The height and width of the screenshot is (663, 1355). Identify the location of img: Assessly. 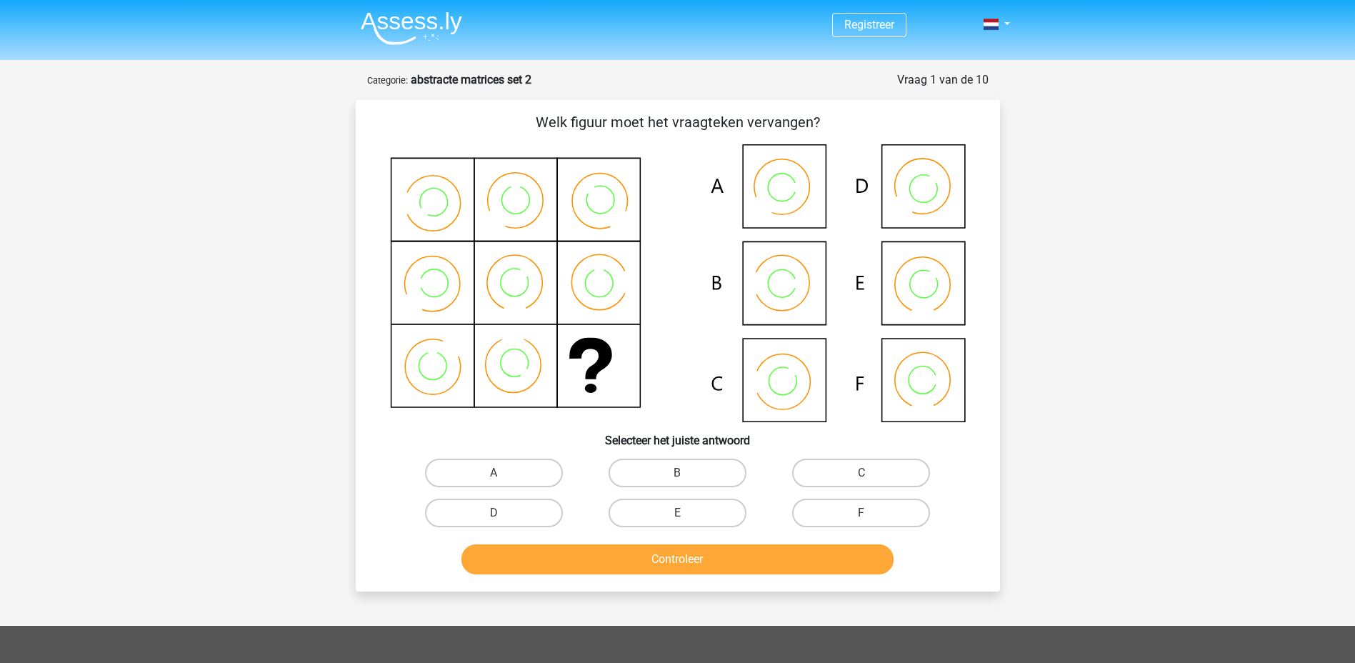
(411, 28).